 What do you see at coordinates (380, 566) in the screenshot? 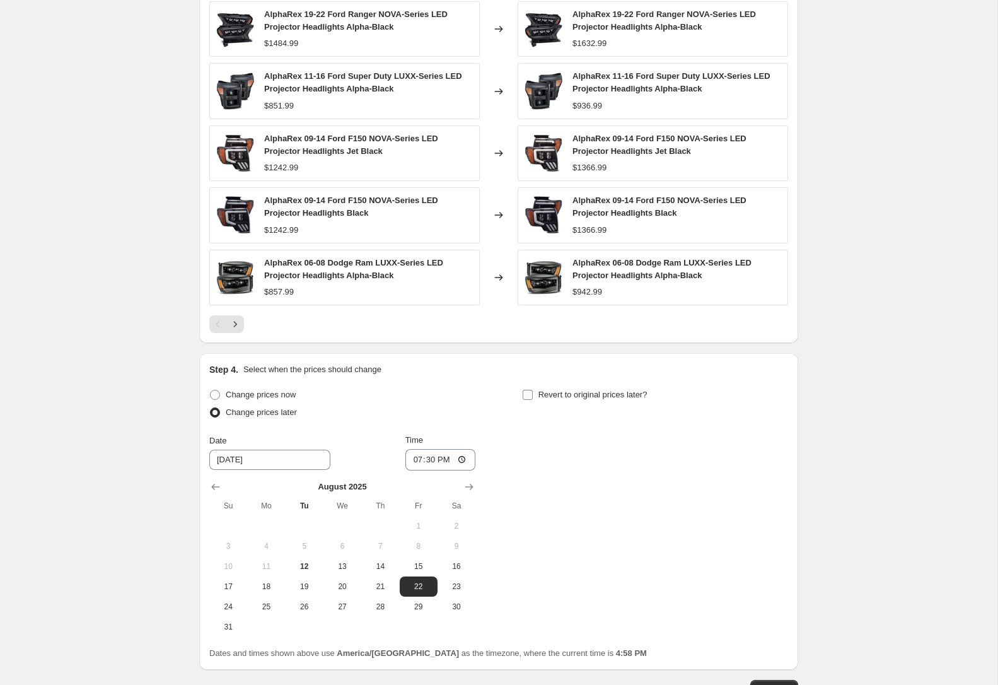
I see `span: 14` at bounding box center [380, 566].